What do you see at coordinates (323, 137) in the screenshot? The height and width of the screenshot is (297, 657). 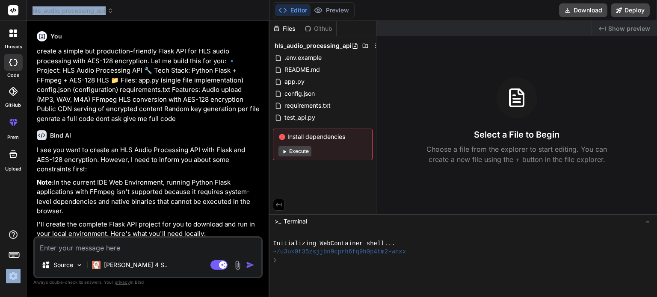 I see `span: Install dependencies` at bounding box center [323, 137].